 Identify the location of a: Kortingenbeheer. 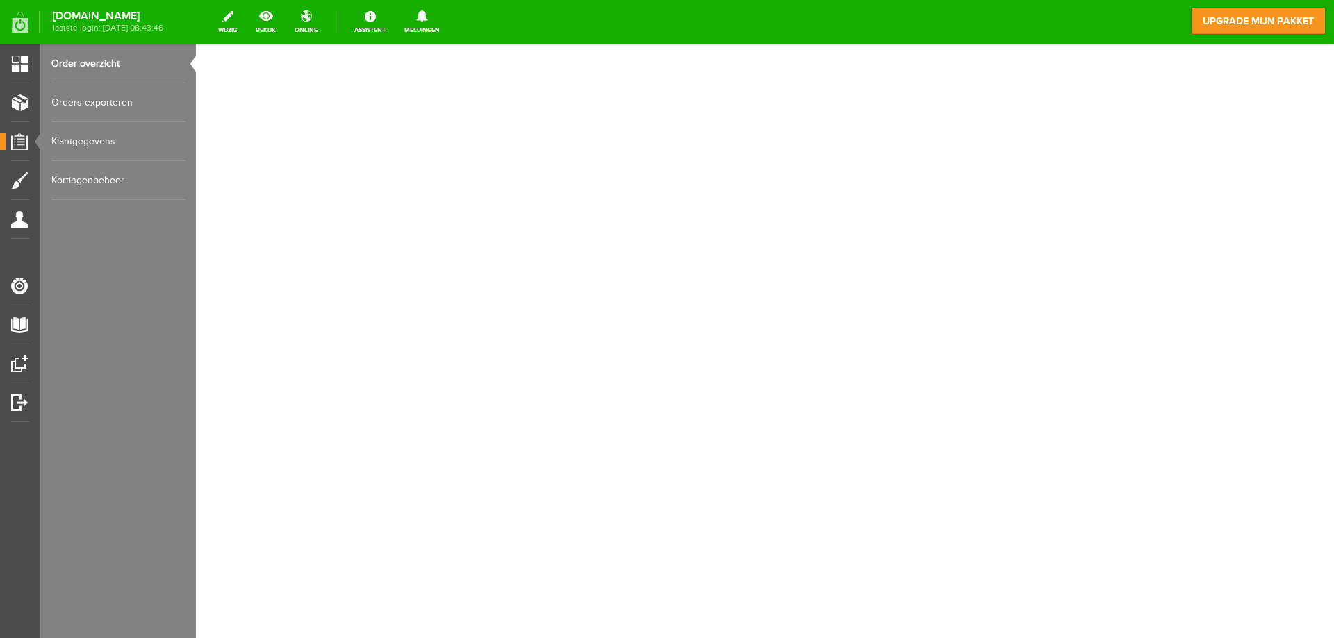
(118, 181).